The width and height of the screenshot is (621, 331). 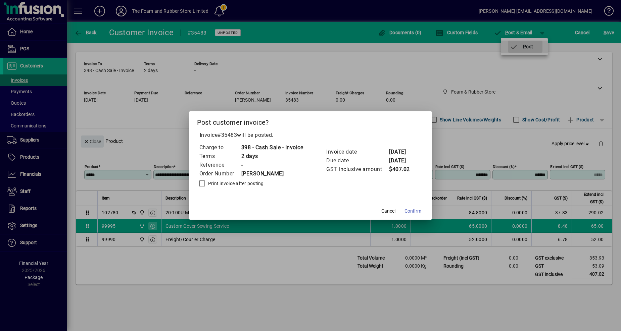 I want to click on td: $407.02, so click(x=402, y=170).